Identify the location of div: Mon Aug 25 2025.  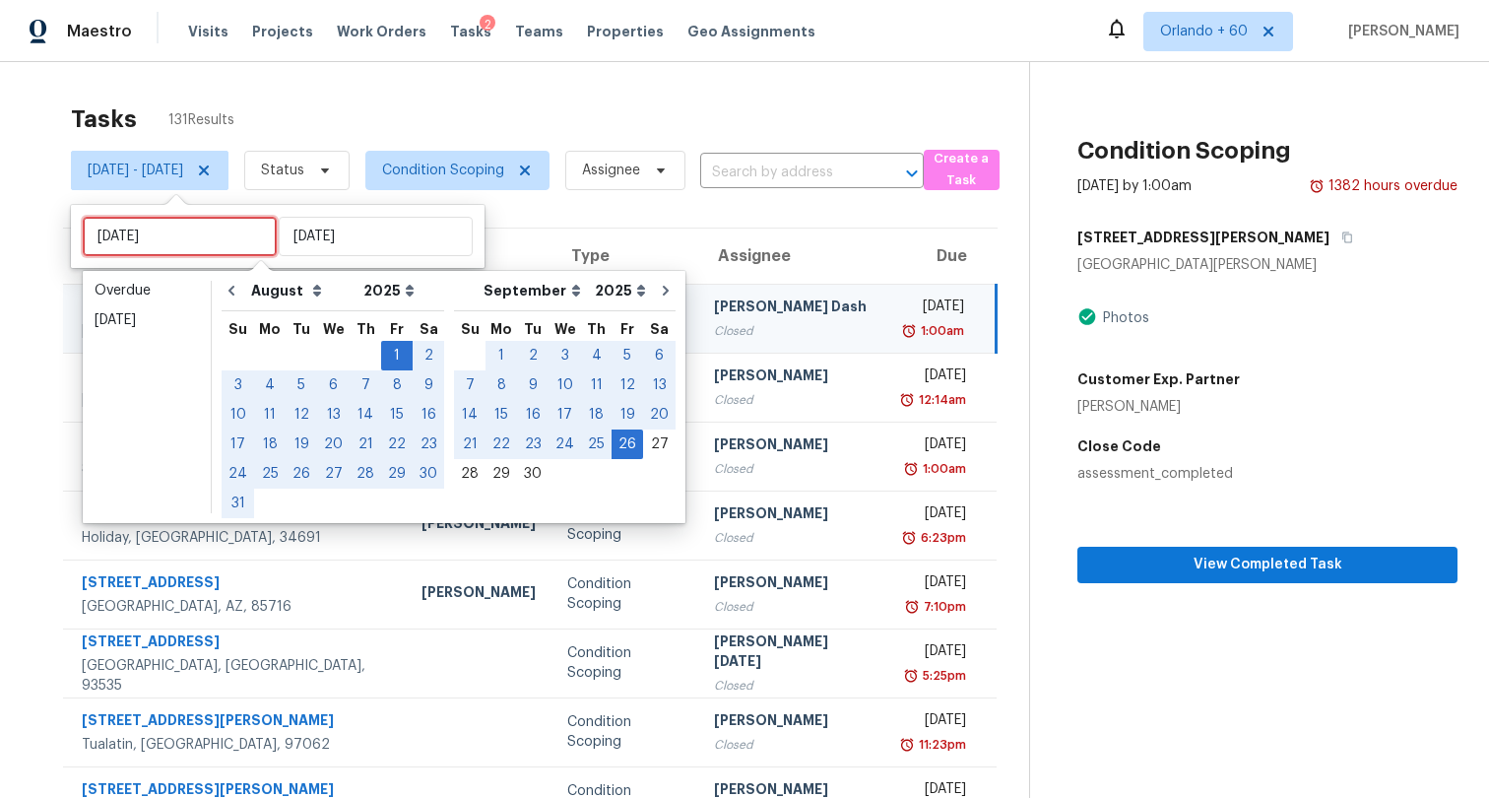
(270, 474).